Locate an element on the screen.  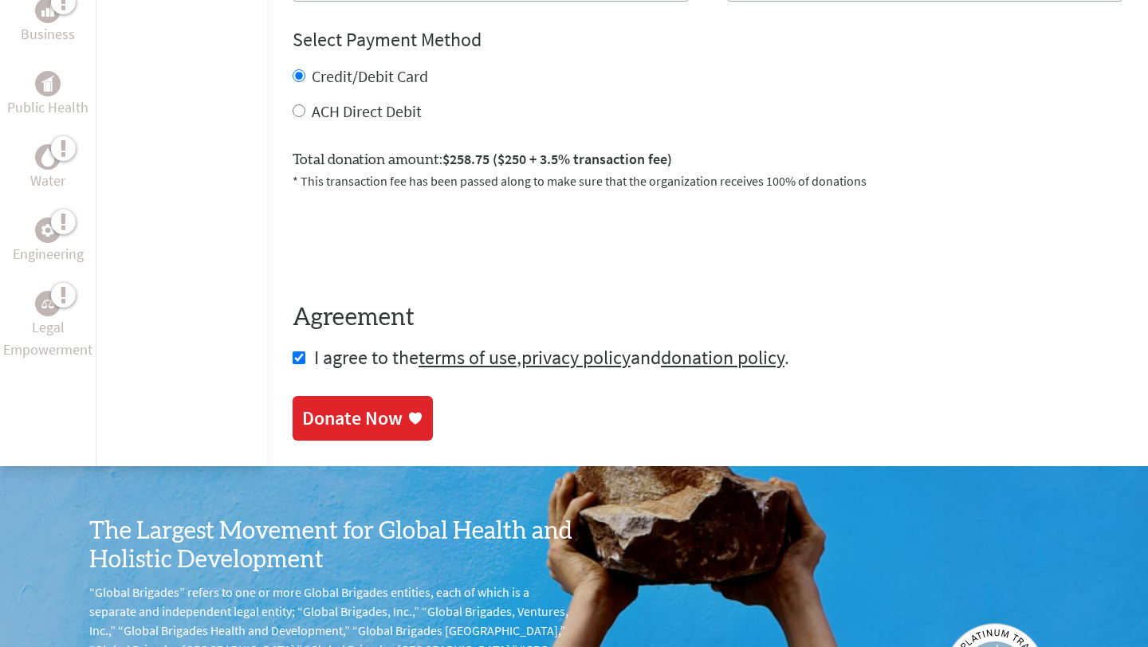
a: privacy policy is located at coordinates (576, 357).